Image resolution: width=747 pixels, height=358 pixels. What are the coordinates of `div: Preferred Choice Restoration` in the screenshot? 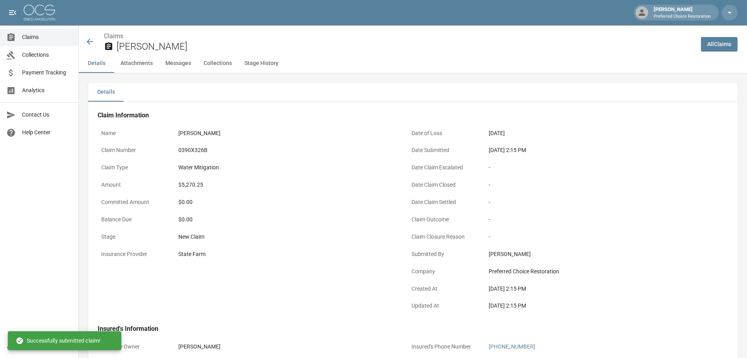 It's located at (597, 271).